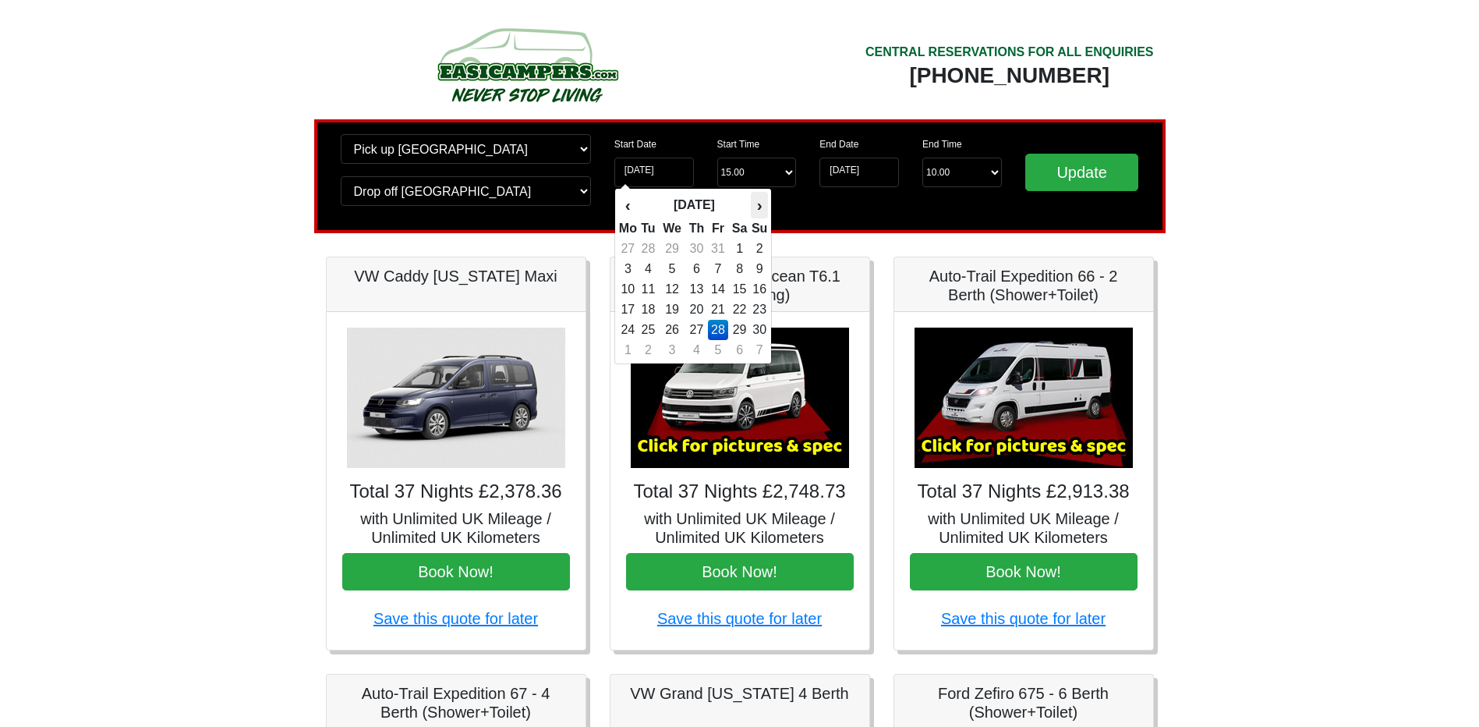 The height and width of the screenshot is (727, 1479). Describe the element at coordinates (839, 144) in the screenshot. I see `label: End Date` at that location.